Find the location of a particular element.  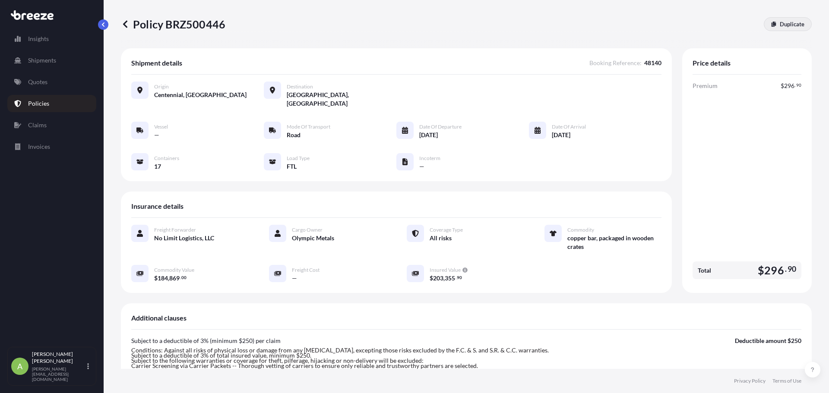

a: Quotes is located at coordinates (52, 82).